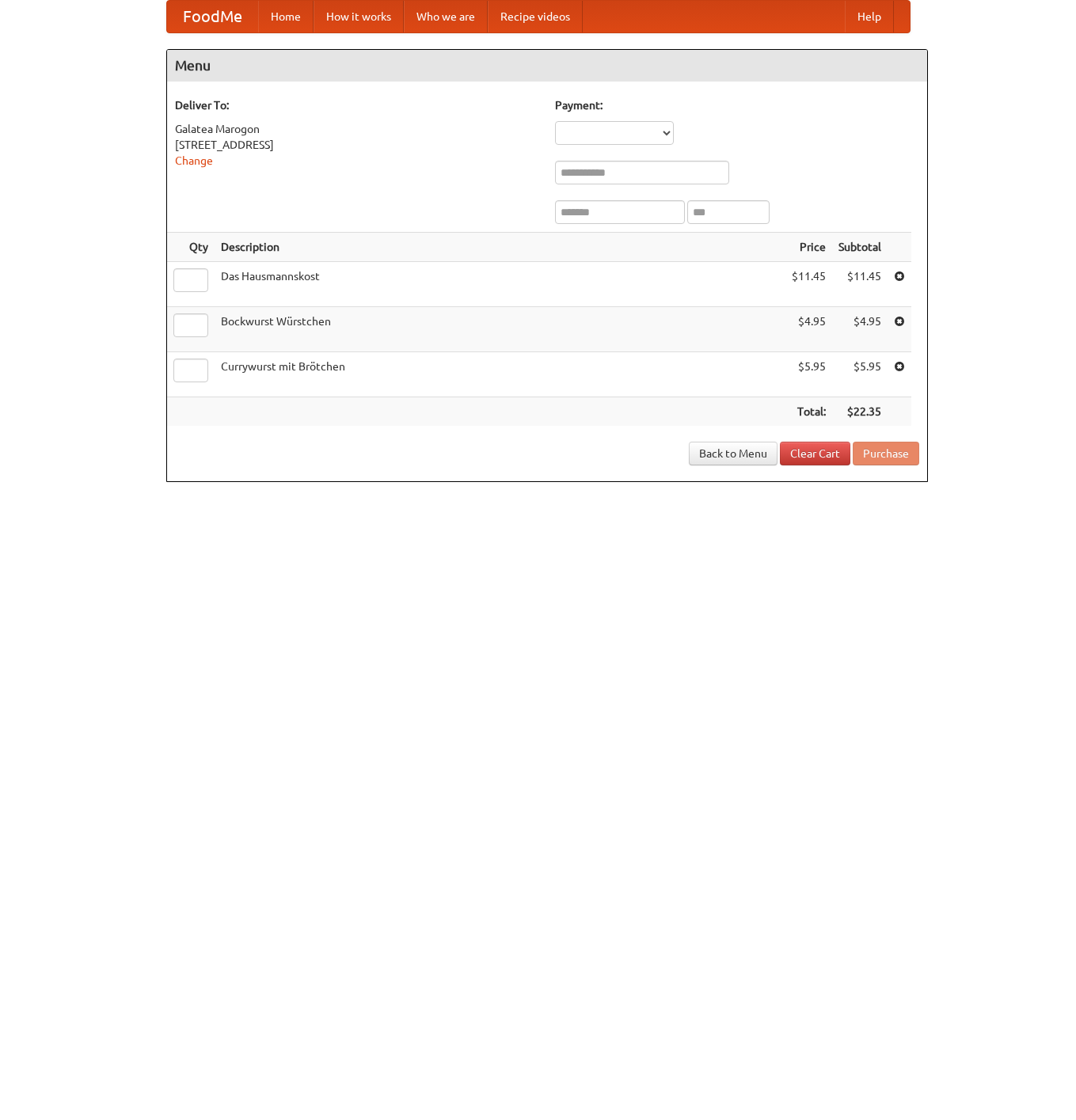 This screenshot has height=1120, width=1076. I want to click on a: How it works, so click(359, 16).